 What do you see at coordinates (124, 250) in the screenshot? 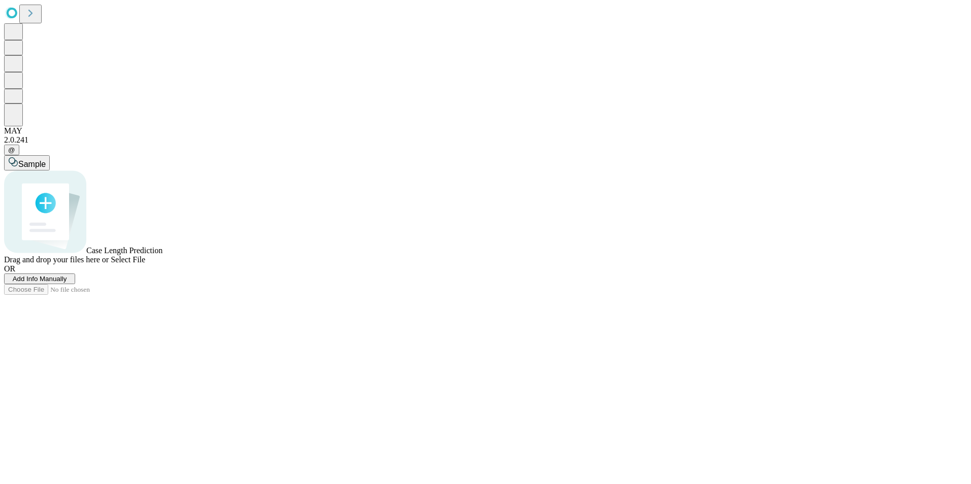
I see `span: Case Length Prediction` at bounding box center [124, 250].